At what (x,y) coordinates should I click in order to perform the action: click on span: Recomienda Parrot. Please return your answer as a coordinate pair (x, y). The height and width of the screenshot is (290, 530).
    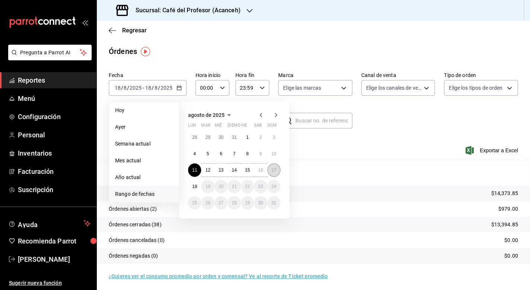
    Looking at the image, I should click on (54, 241).